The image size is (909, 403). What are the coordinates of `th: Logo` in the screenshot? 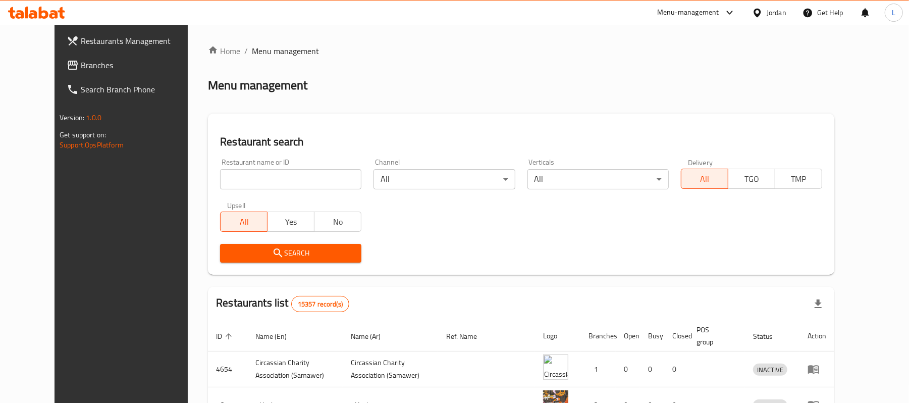 It's located at (557, 336).